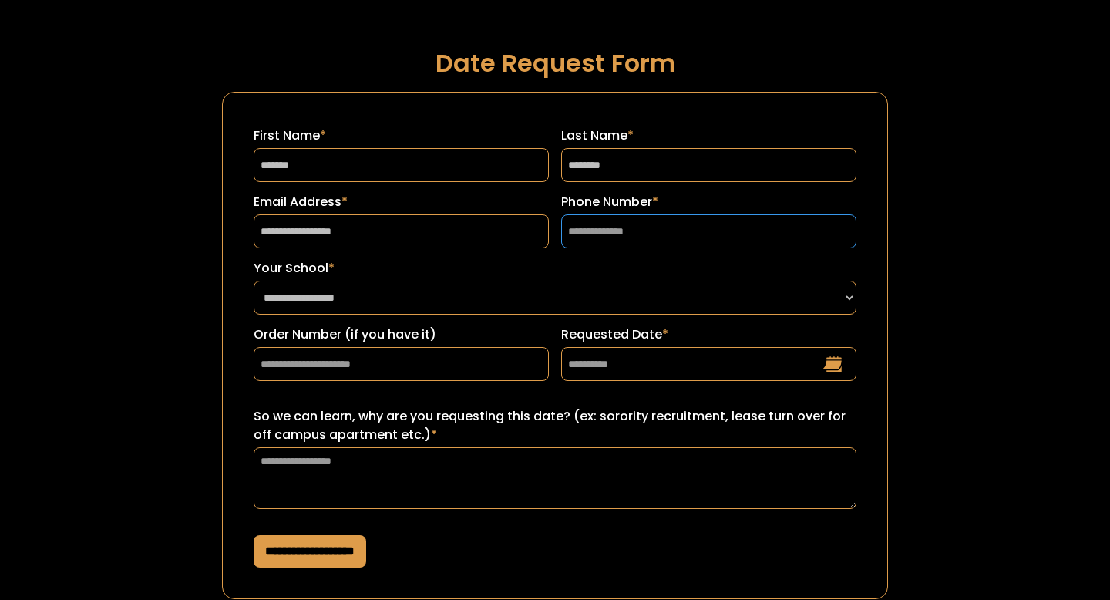  I want to click on label: Requested Date, so click(708, 335).